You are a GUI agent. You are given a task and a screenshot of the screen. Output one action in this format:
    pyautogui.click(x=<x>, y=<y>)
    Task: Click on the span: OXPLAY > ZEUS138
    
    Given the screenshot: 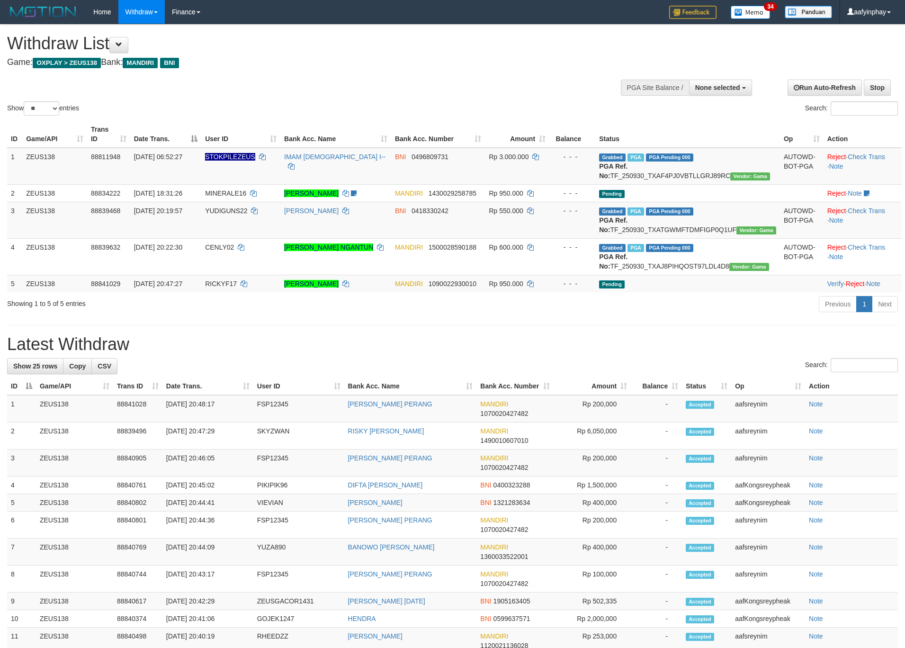 What is the action you would take?
    pyautogui.click(x=67, y=63)
    